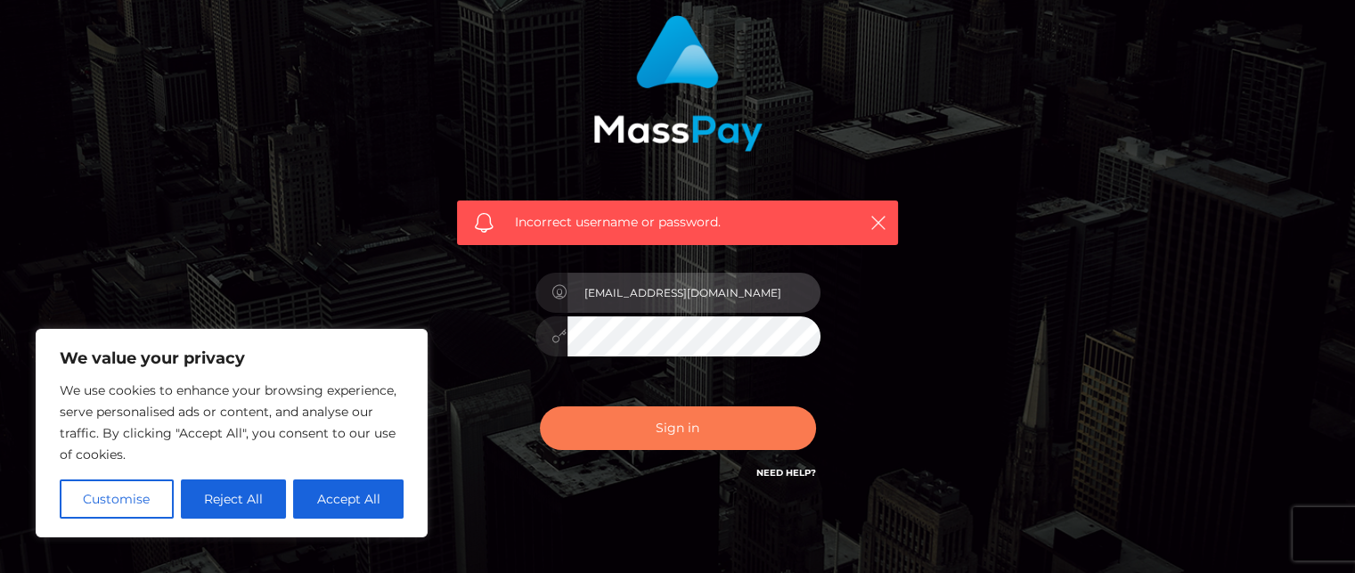 The height and width of the screenshot is (573, 1355). Describe the element at coordinates (233, 499) in the screenshot. I see `button: Reject All` at that location.